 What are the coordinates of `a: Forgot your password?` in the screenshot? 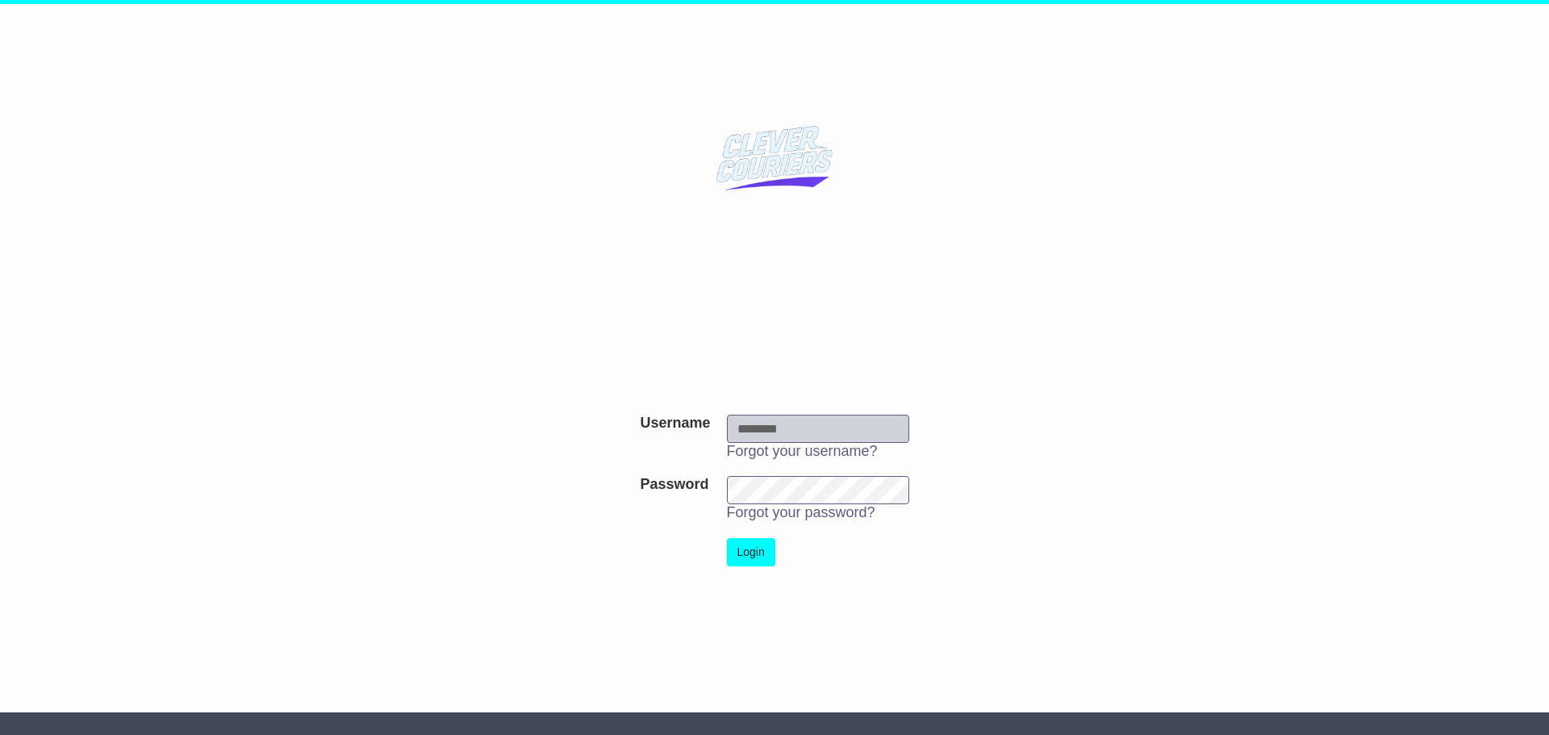 It's located at (801, 512).